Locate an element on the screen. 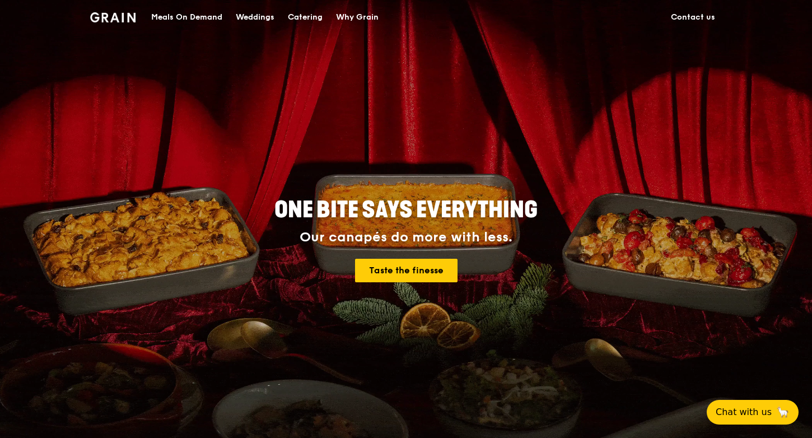 The width and height of the screenshot is (812, 438). div: Our canapés do more with less. is located at coordinates (406, 237).